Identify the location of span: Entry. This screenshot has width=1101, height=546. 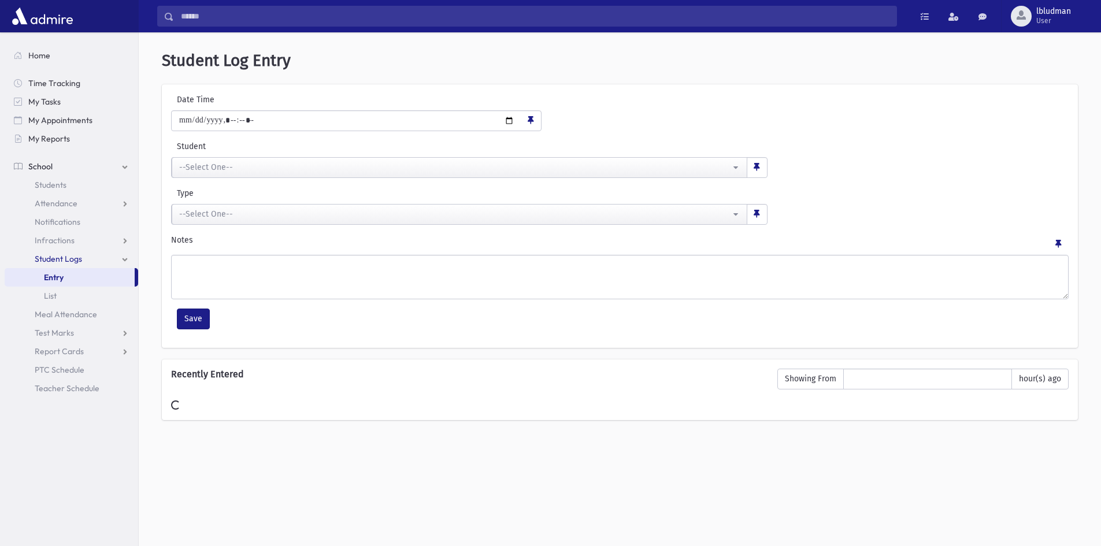
(54, 277).